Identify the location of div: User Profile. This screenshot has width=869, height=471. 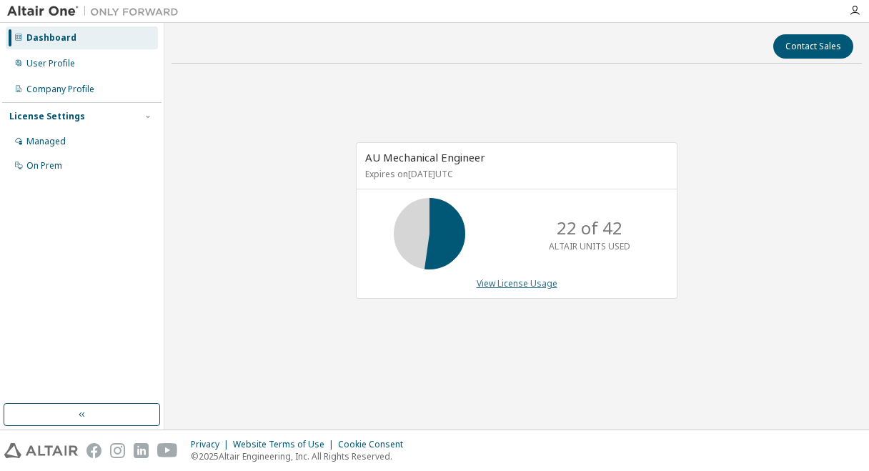
(51, 64).